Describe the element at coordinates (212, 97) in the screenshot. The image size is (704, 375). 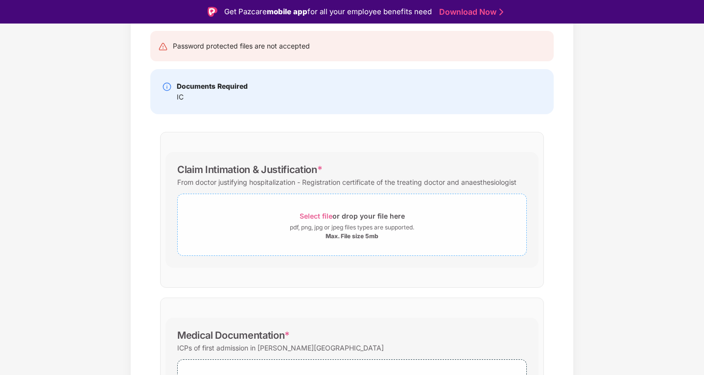
I see `div: IC` at that location.